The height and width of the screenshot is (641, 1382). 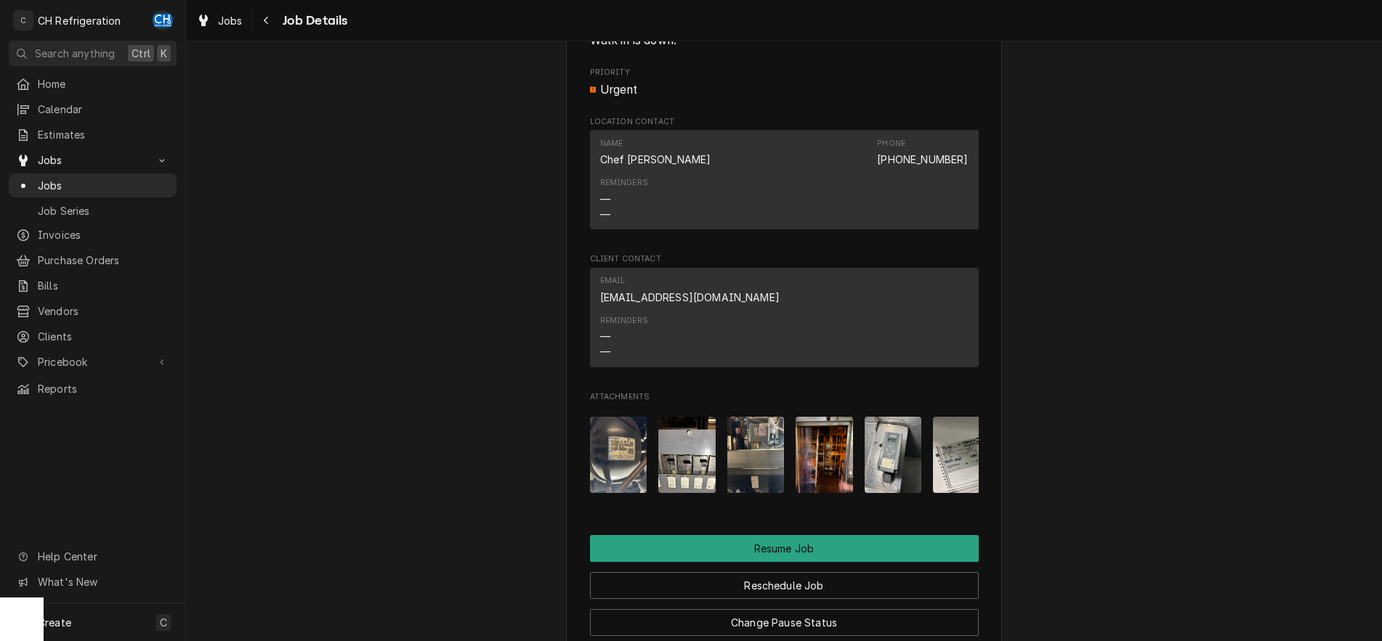 What do you see at coordinates (784, 259) in the screenshot?
I see `span: Client Contact` at bounding box center [784, 259].